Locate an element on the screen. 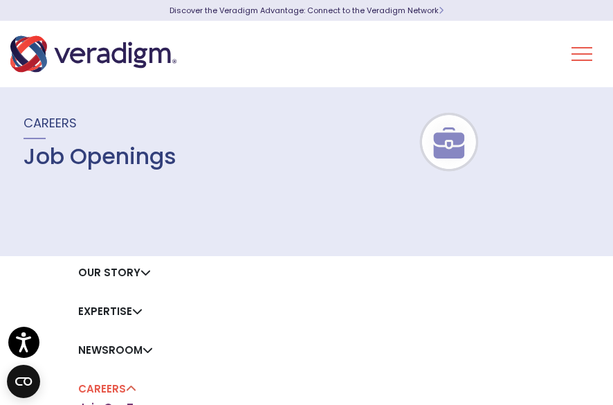 This screenshot has width=613, height=405. span: Careers is located at coordinates (50, 123).